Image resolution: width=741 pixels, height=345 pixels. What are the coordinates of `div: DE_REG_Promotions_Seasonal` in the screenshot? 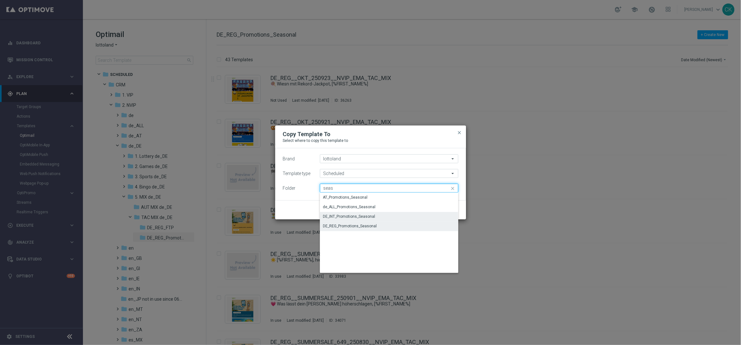 It's located at (350, 226).